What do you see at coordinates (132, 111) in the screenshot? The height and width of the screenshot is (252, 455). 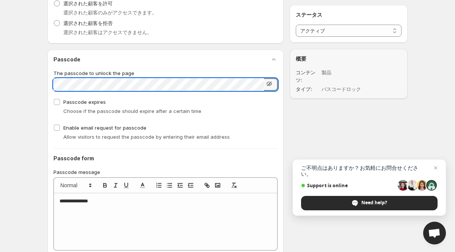 I see `span: Choose if the passcode should expire after a certain time` at bounding box center [132, 111].